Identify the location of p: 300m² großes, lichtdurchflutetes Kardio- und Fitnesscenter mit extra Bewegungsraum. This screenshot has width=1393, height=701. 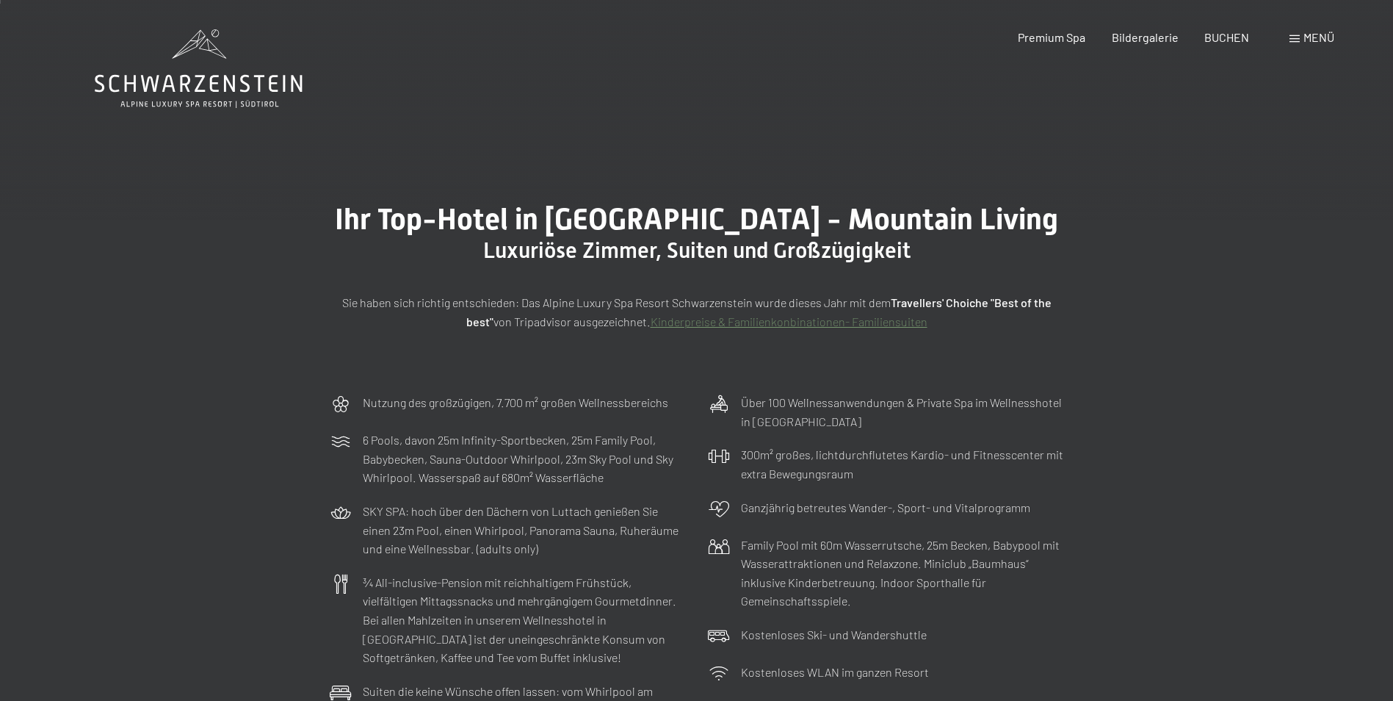
(903, 463).